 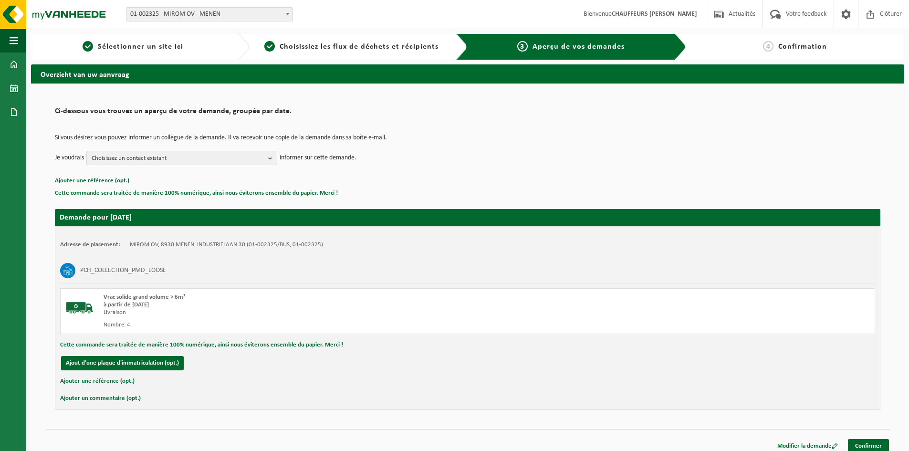 I want to click on div: Livraison, so click(x=305, y=313).